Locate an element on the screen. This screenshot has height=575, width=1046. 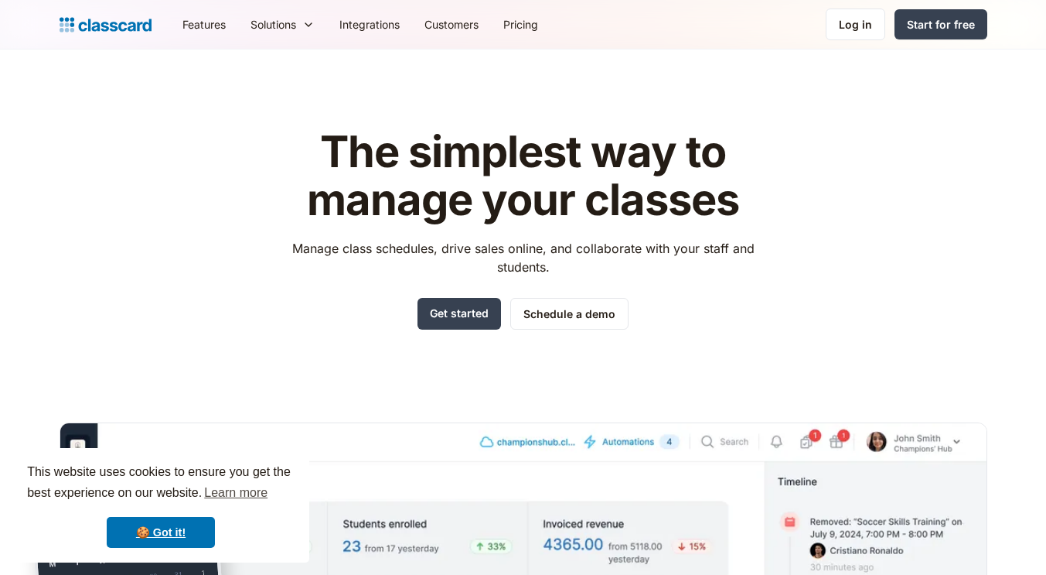
h1: The simplest way to manage your classes is located at coordinates (523, 176).